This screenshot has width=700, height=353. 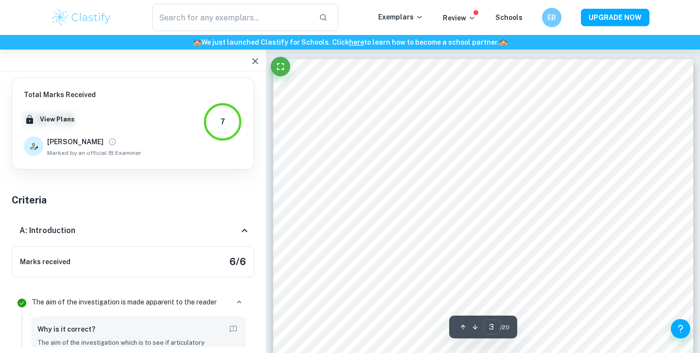 What do you see at coordinates (45, 262) in the screenshot?
I see `h6: Marks received` at bounding box center [45, 262].